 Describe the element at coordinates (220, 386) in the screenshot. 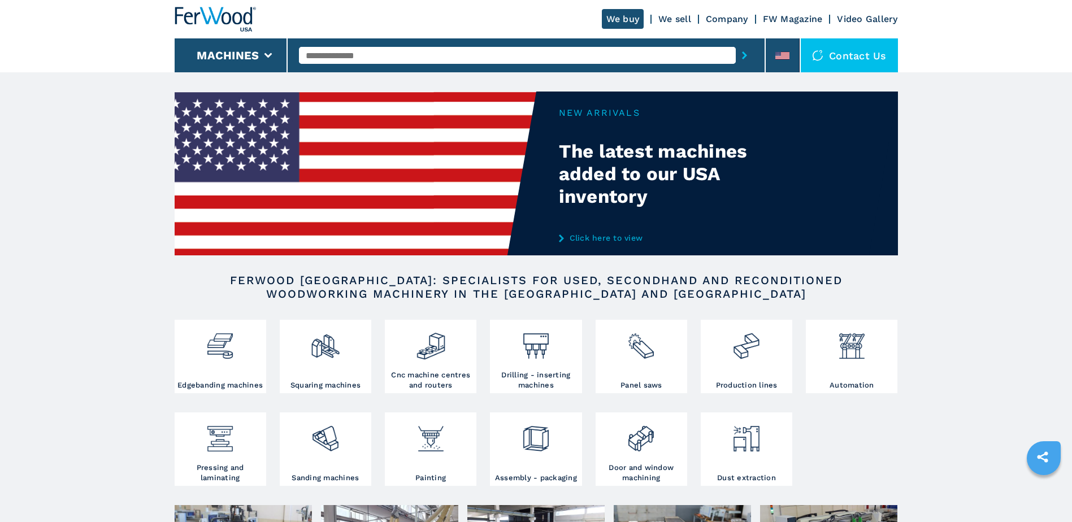

I see `h3: Edgebanding machines` at that location.